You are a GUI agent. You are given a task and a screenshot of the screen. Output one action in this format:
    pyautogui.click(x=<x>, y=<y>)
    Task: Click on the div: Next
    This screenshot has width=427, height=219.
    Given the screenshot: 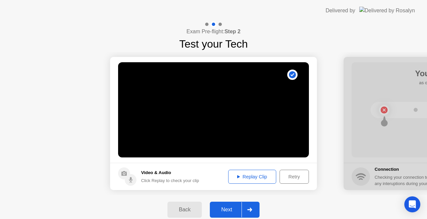 What is the action you would take?
    pyautogui.click(x=226, y=210)
    